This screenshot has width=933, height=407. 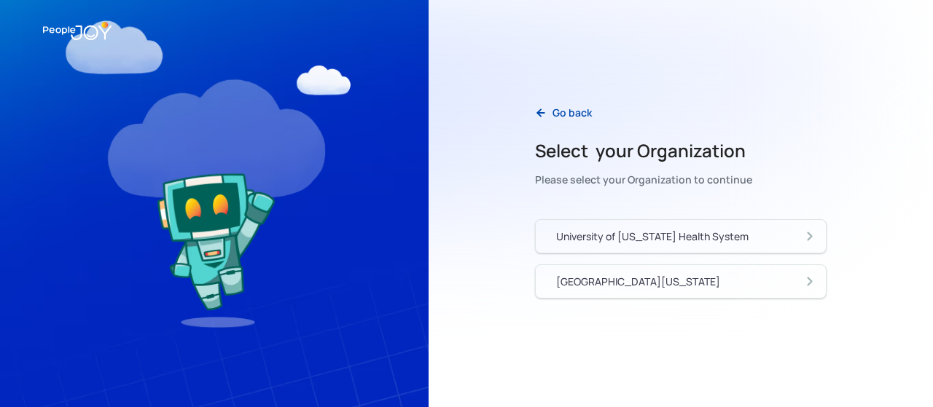 What do you see at coordinates (572, 113) in the screenshot?
I see `div: Go back` at bounding box center [572, 113].